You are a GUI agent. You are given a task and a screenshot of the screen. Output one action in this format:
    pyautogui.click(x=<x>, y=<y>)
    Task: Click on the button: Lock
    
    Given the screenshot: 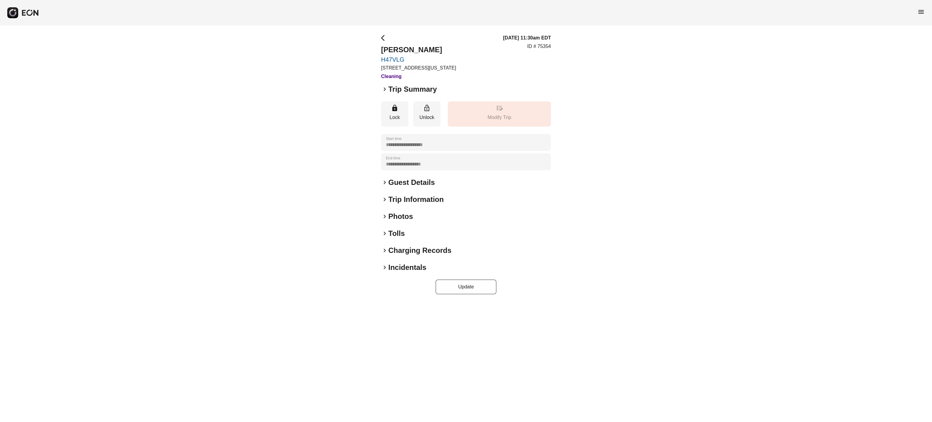 What is the action you would take?
    pyautogui.click(x=395, y=114)
    